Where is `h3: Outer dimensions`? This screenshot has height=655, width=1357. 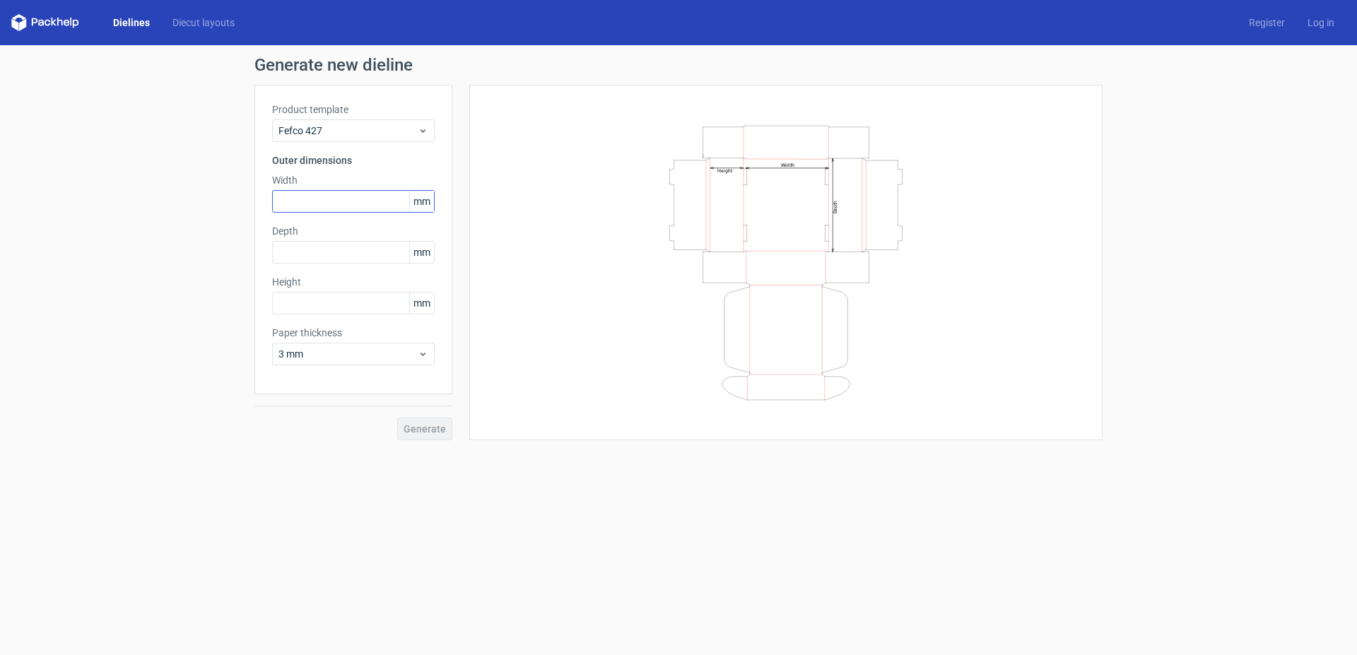 h3: Outer dimensions is located at coordinates (353, 160).